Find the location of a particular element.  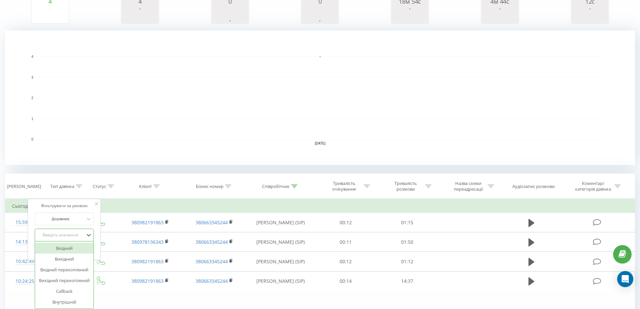

div: 10:42:49 is located at coordinates (25, 261).